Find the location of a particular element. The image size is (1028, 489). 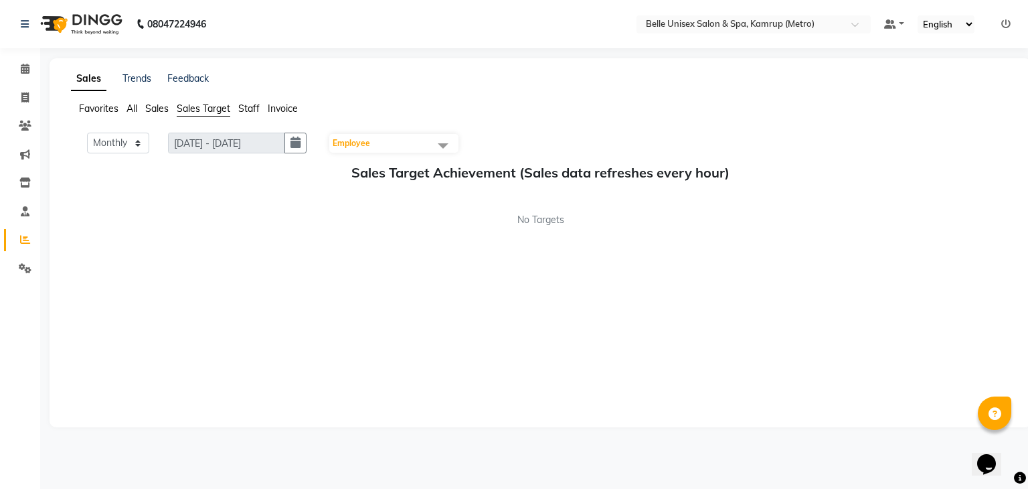

span: All is located at coordinates (132, 108).